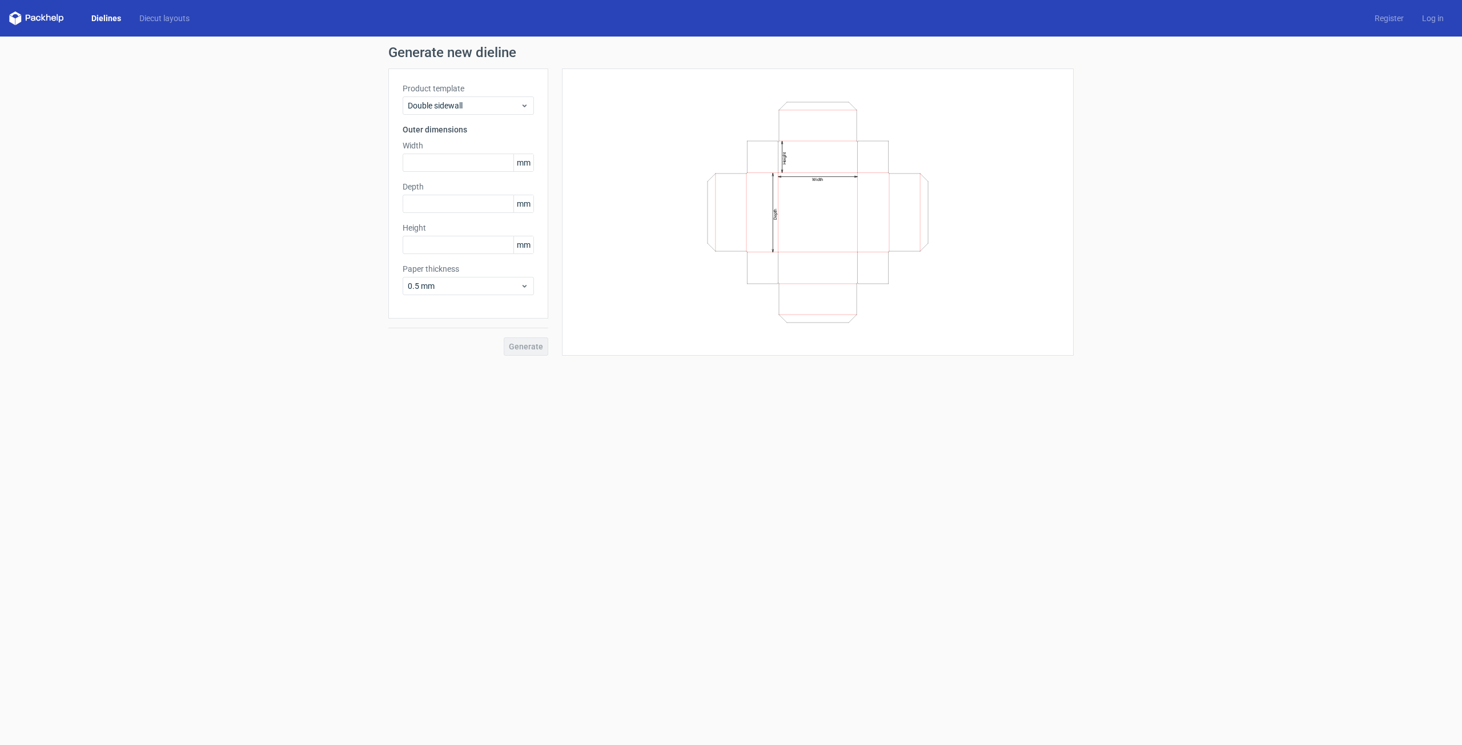 The width and height of the screenshot is (1462, 745). I want to click on text: Depth, so click(775, 214).